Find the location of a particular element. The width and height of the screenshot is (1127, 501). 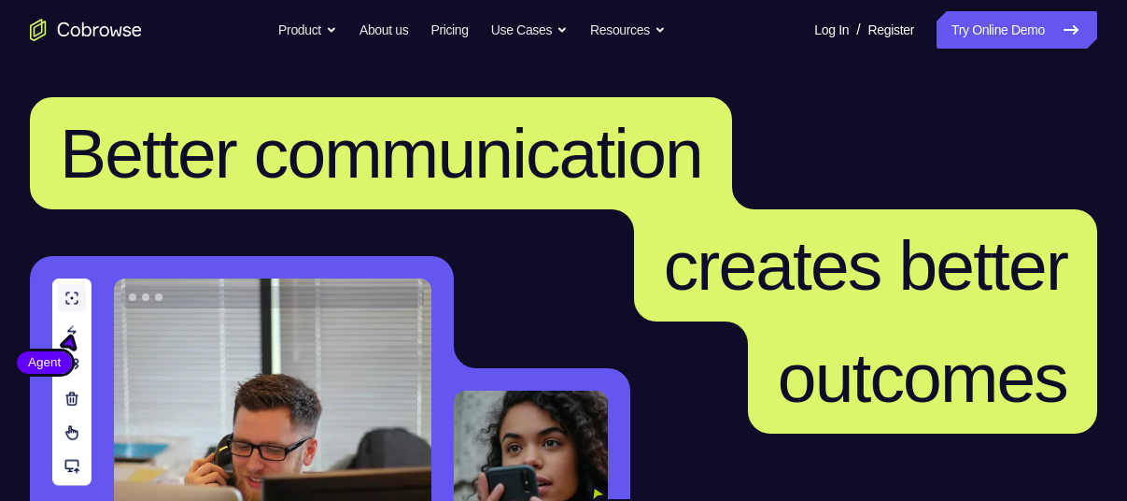

button: Use Cases is located at coordinates (530, 30).